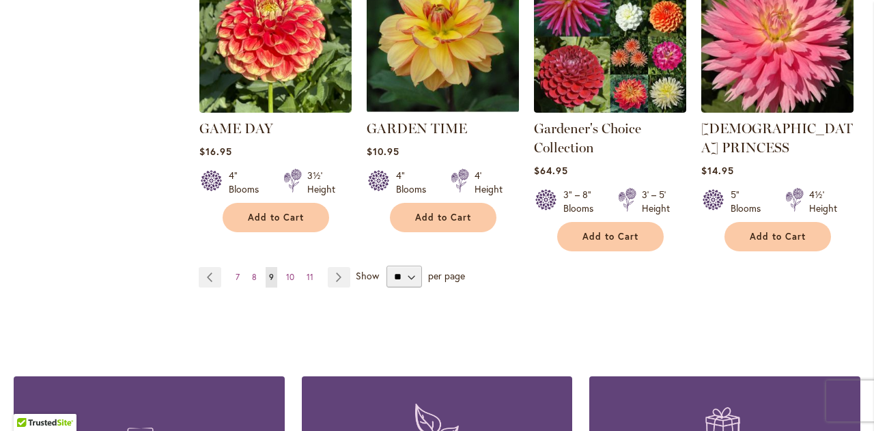 The width and height of the screenshot is (874, 431). What do you see at coordinates (290, 276) in the screenshot?
I see `span: 10` at bounding box center [290, 276].